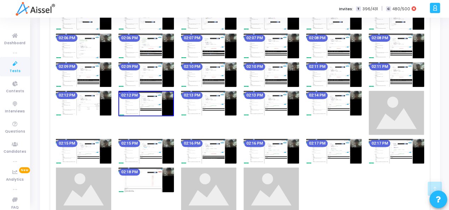 This screenshot has width=449, height=210. I want to click on img: screenshot-1756802798716.jpeg, so click(271, 151).